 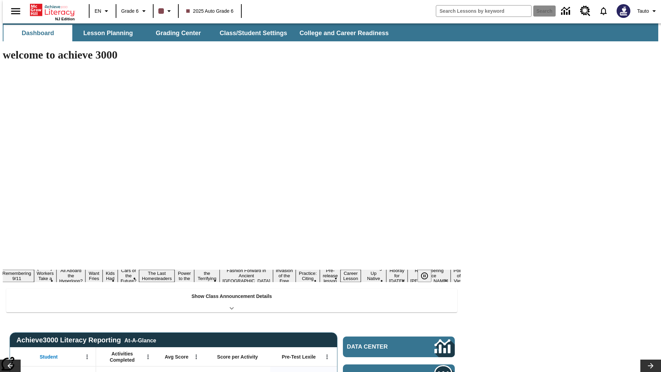 What do you see at coordinates (52, 10) in the screenshot?
I see `a: Home` at bounding box center [52, 10].